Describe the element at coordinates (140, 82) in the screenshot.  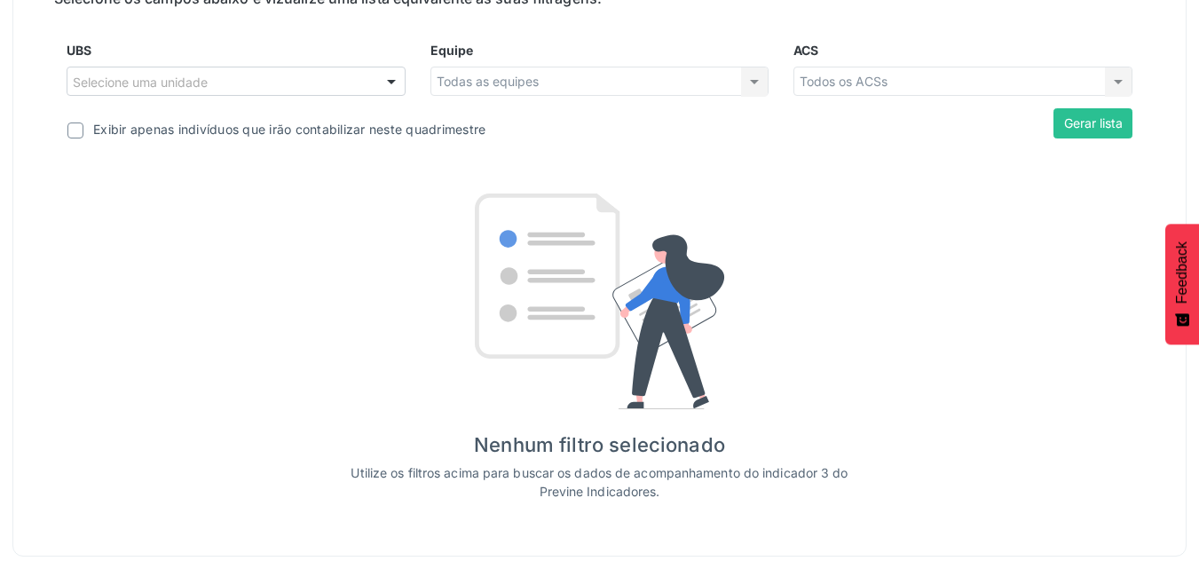
I see `span: Selecione uma unidade` at that location.